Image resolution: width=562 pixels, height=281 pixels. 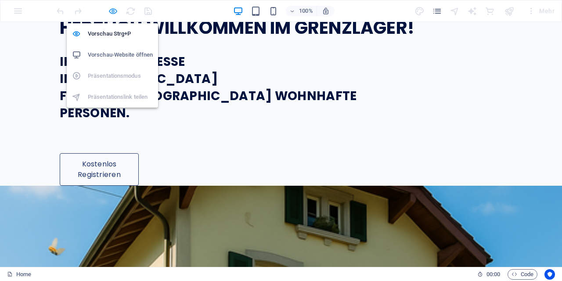 What do you see at coordinates (19, 274) in the screenshot?
I see `a: Klick, um Auswahl aufzuheben. Doppelklick öffnet Seitenverwaltung` at bounding box center [19, 274].